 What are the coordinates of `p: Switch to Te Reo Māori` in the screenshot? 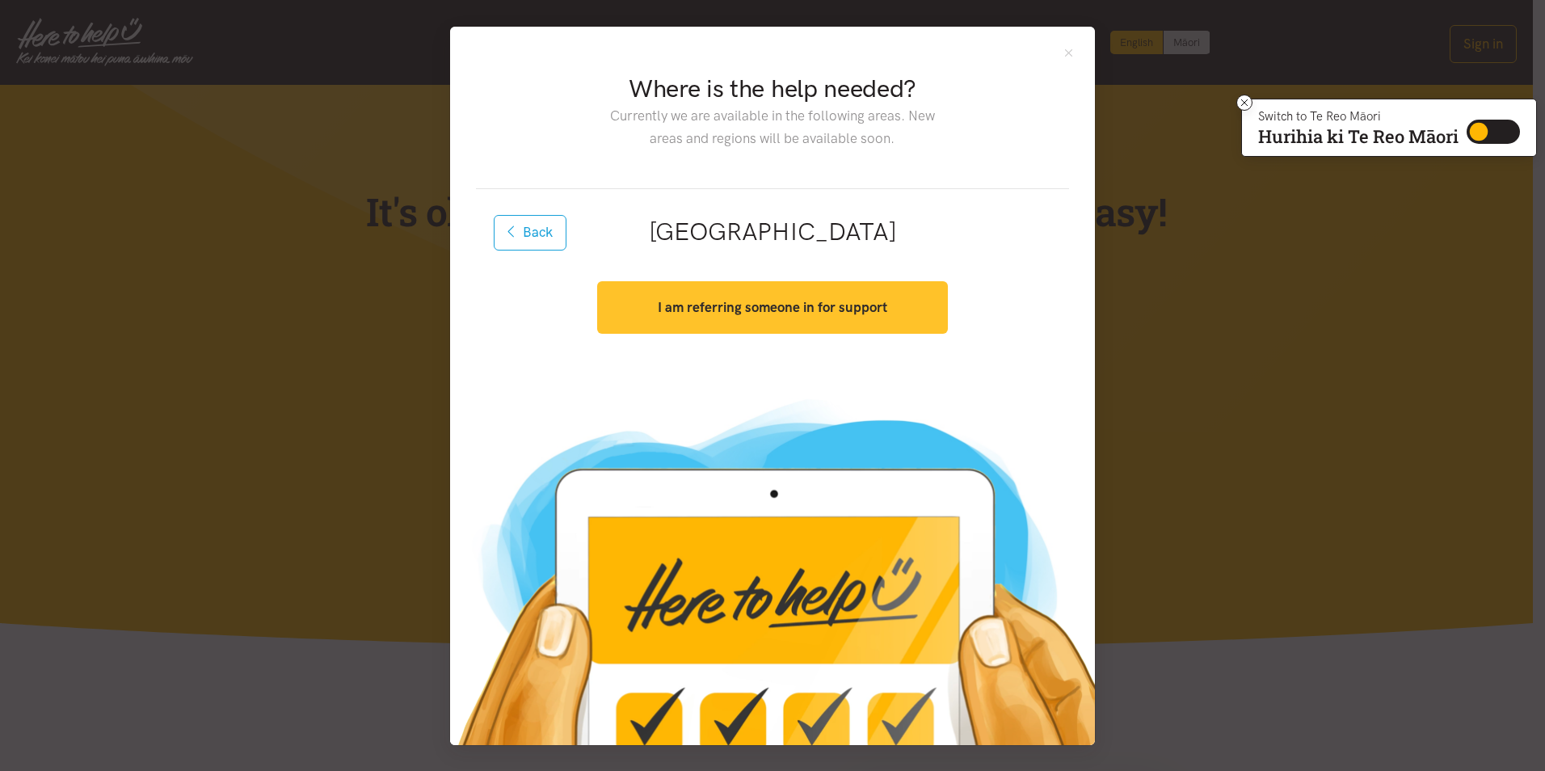 It's located at (1358, 116).